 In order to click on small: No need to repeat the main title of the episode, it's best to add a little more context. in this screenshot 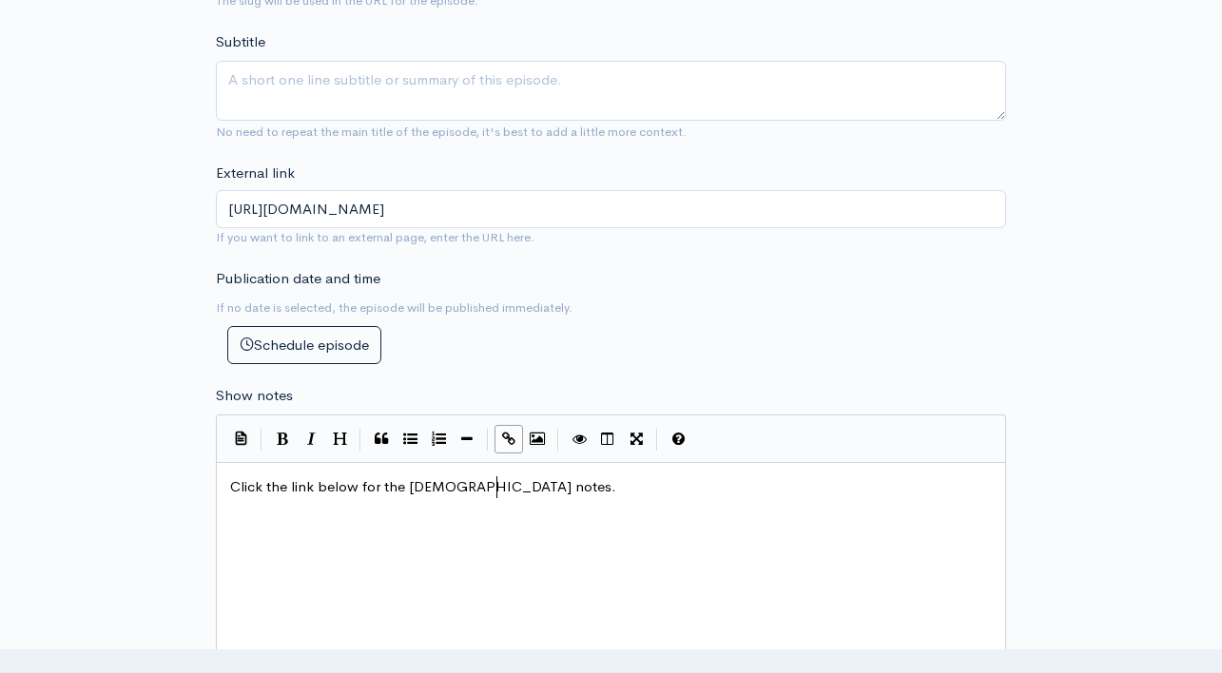, I will do `click(451, 131)`.